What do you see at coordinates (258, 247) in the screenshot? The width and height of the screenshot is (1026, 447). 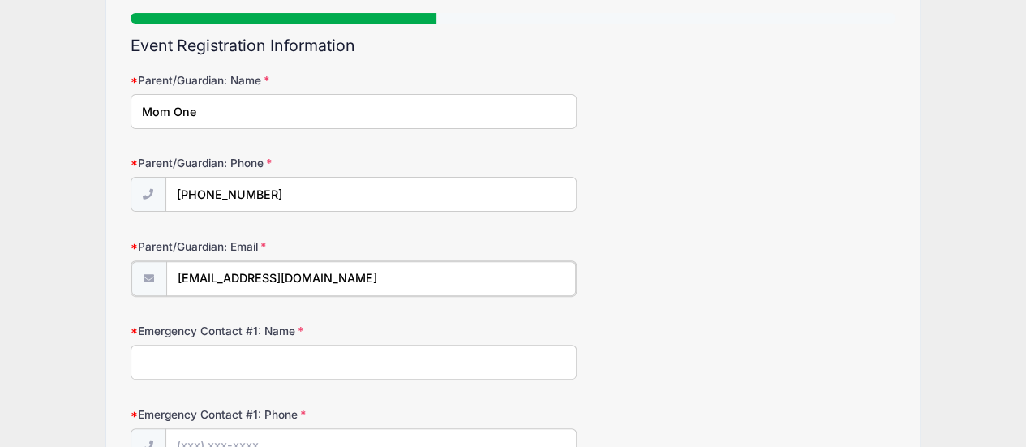 I see `label: Parent/Guardian: Email` at bounding box center [258, 247].